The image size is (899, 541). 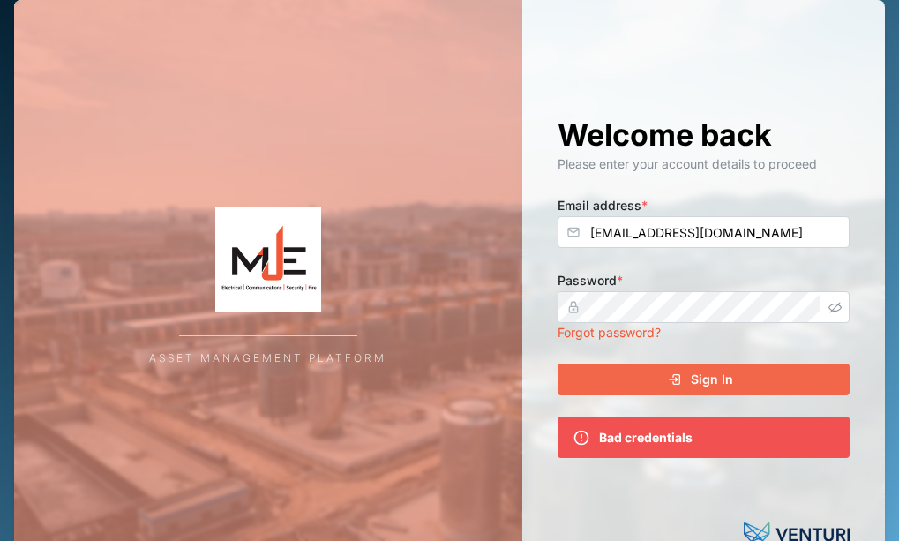 I want to click on label: Email address, so click(x=602, y=205).